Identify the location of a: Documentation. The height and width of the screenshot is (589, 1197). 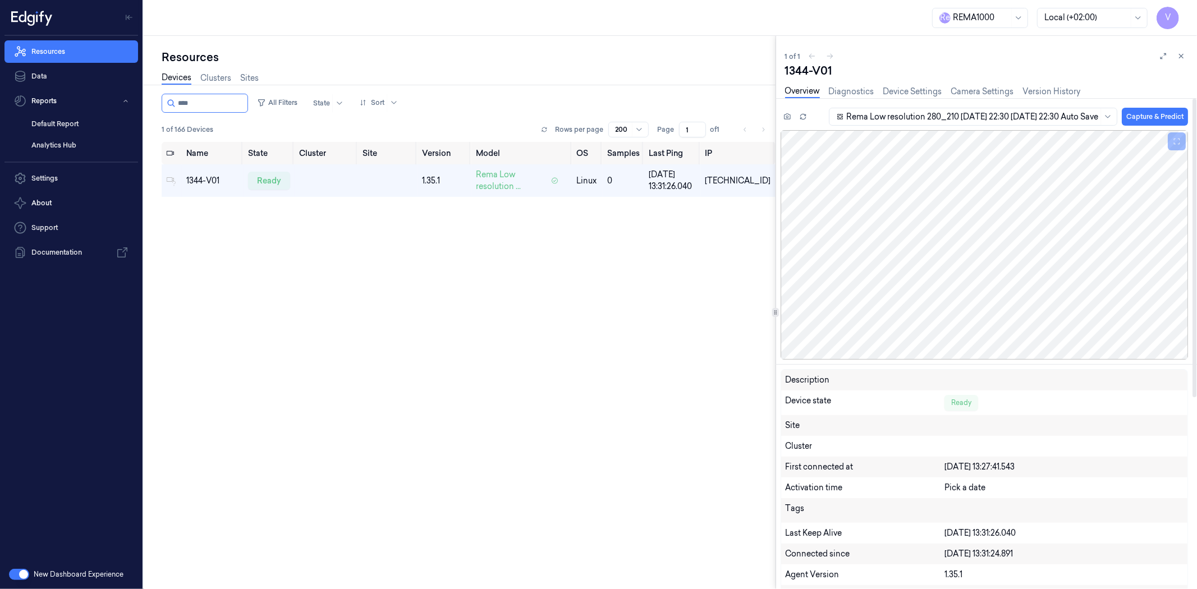
(71, 253).